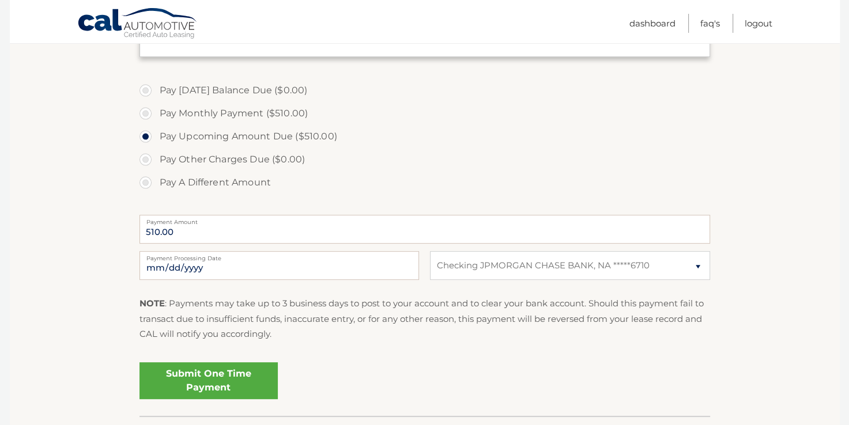  What do you see at coordinates (425, 183) in the screenshot?
I see `label: Pay A Different Amount` at bounding box center [425, 183].